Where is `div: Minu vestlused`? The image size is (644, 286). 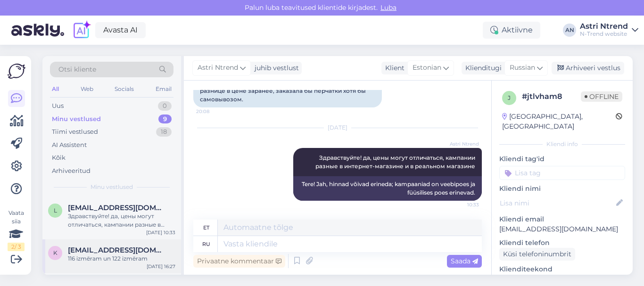 div: Minu vestlused is located at coordinates (76, 119).